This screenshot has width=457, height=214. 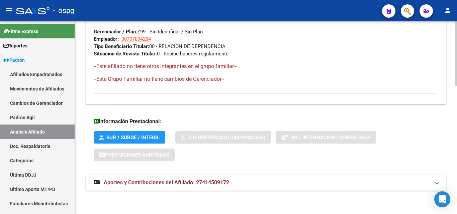 I want to click on span: Padrón, so click(x=14, y=60).